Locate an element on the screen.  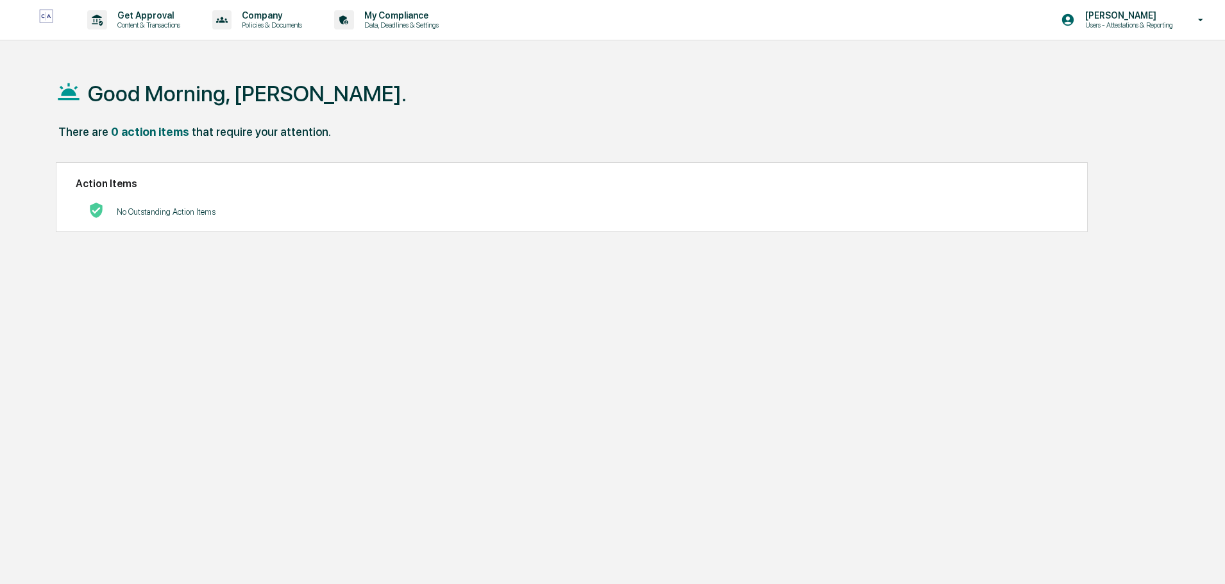
p: Company is located at coordinates (270, 15).